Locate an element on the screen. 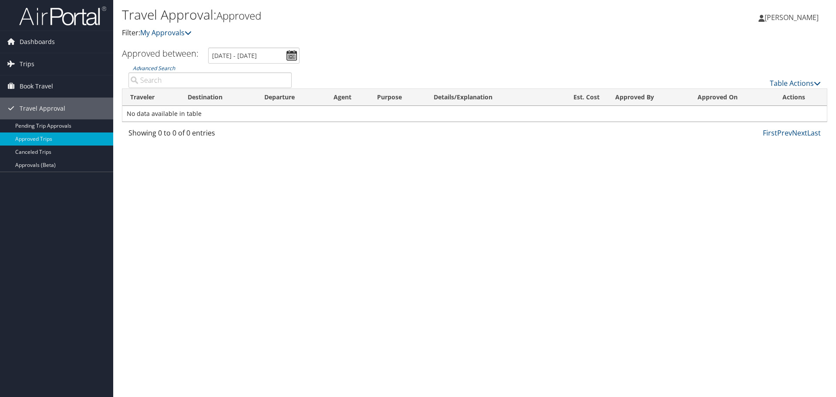 Image resolution: width=836 pixels, height=397 pixels. th: Agent is located at coordinates (347, 97).